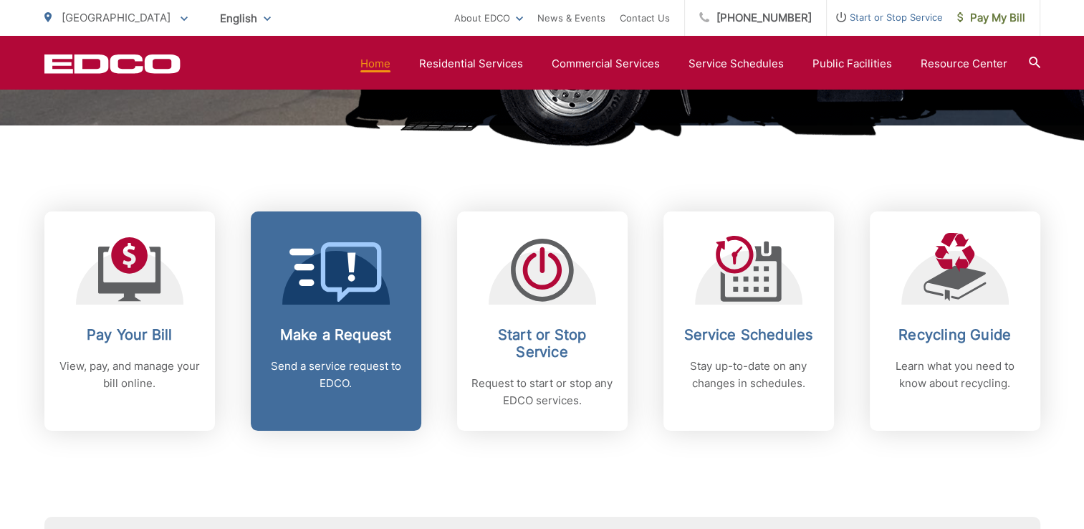  What do you see at coordinates (130, 334) in the screenshot?
I see `h2: Pay Your Bill` at bounding box center [130, 334].